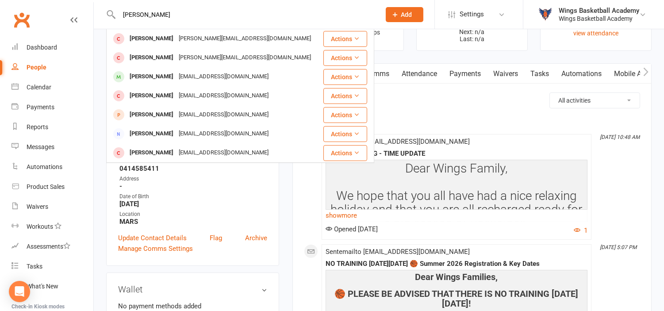  I want to click on strong: MARS, so click(193, 222).